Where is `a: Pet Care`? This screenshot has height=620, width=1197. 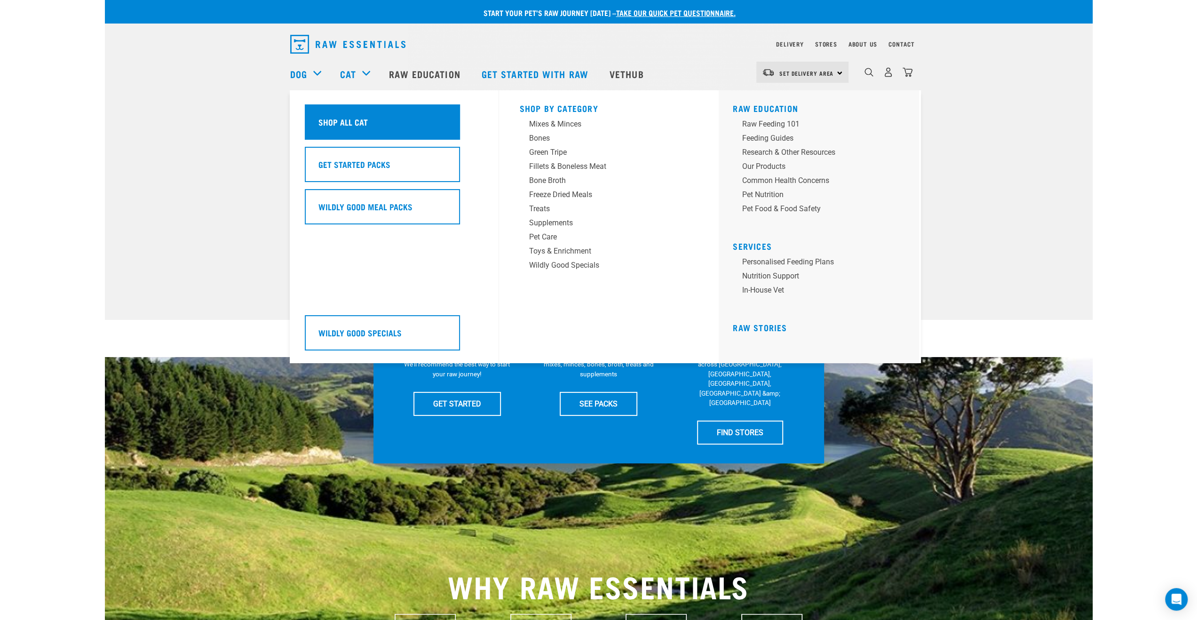
a: Pet Care is located at coordinates (609, 238).